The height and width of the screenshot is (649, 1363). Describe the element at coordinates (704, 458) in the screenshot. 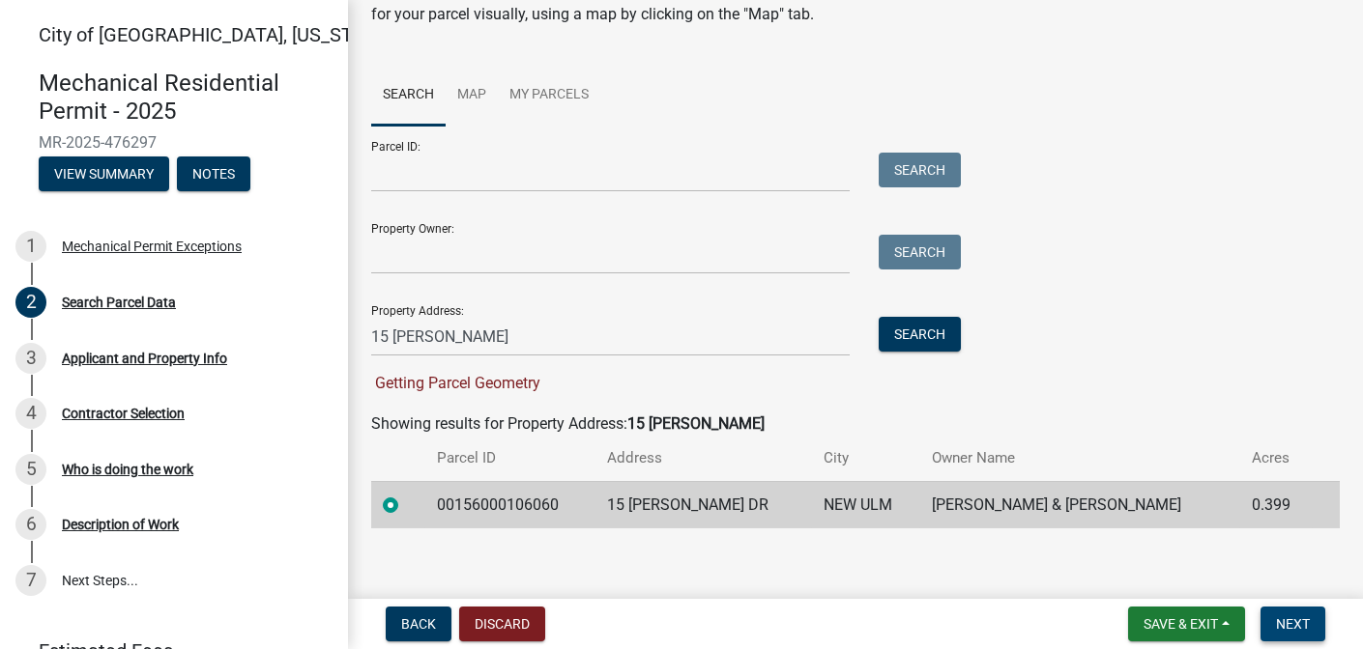

I see `th: Address` at that location.